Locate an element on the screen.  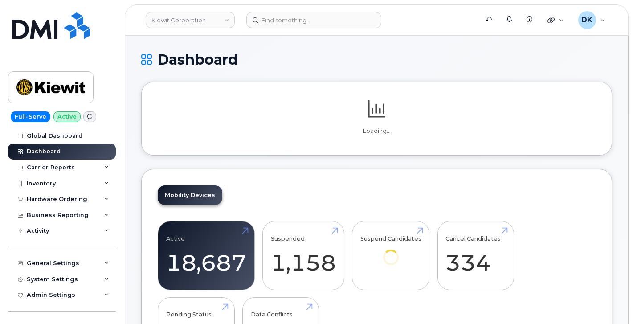
p: Loading... is located at coordinates (377, 131).